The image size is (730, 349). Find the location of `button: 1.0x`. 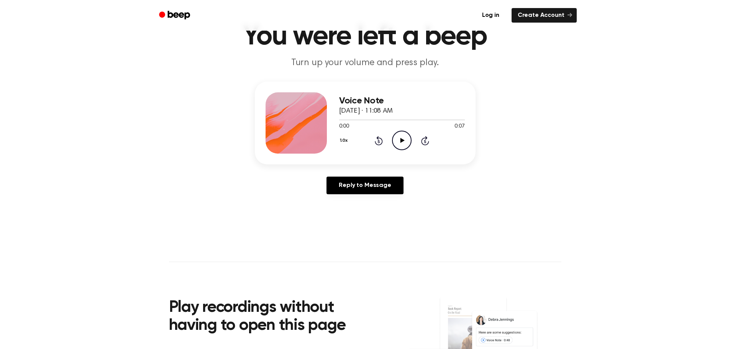

button: 1.0x is located at coordinates (345, 141).